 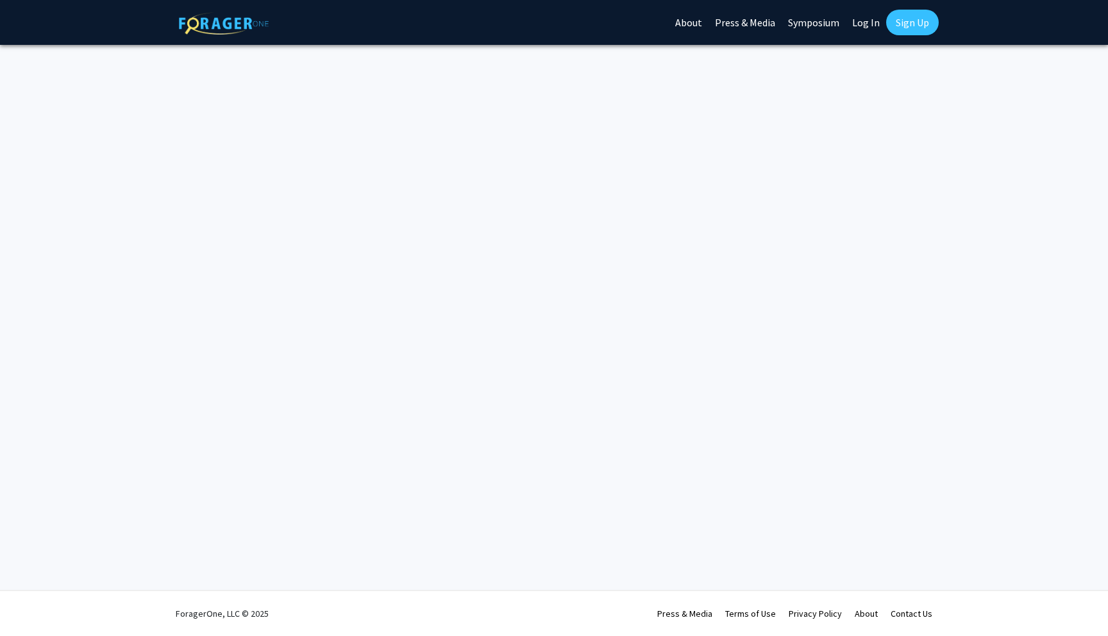 What do you see at coordinates (911, 614) in the screenshot?
I see `a: Contact Us` at bounding box center [911, 614].